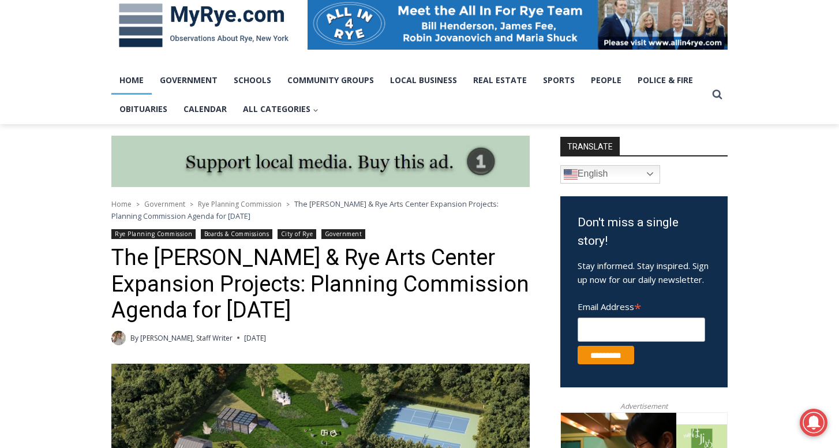  What do you see at coordinates (418, 56) in the screenshot?
I see `div: "I learned about the history of a place I’d honestly never considered even as a resident of [GEOG...` at bounding box center [418, 56].